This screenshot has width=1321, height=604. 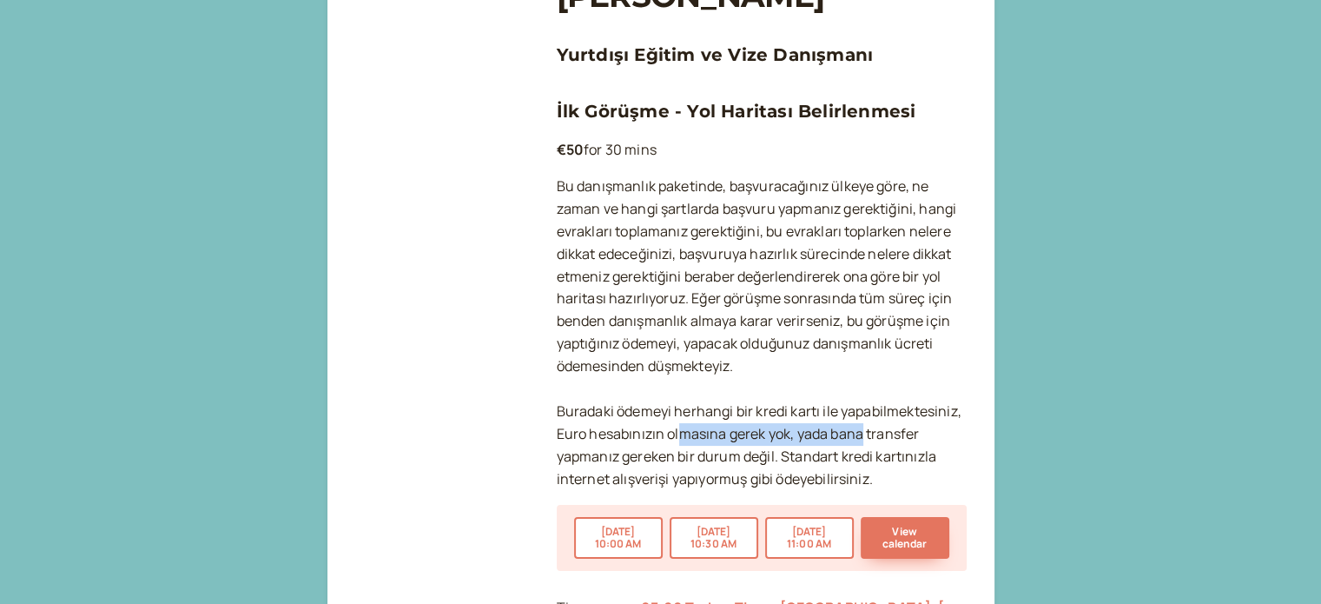 I want to click on b: €50, so click(x=570, y=149).